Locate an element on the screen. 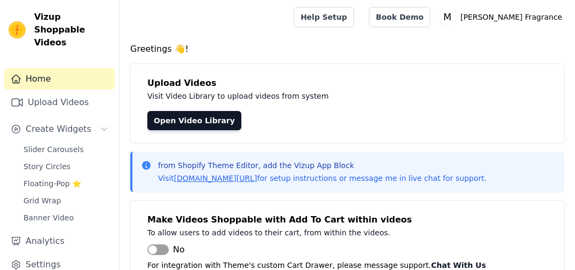  a: Story Circles is located at coordinates (66, 167).